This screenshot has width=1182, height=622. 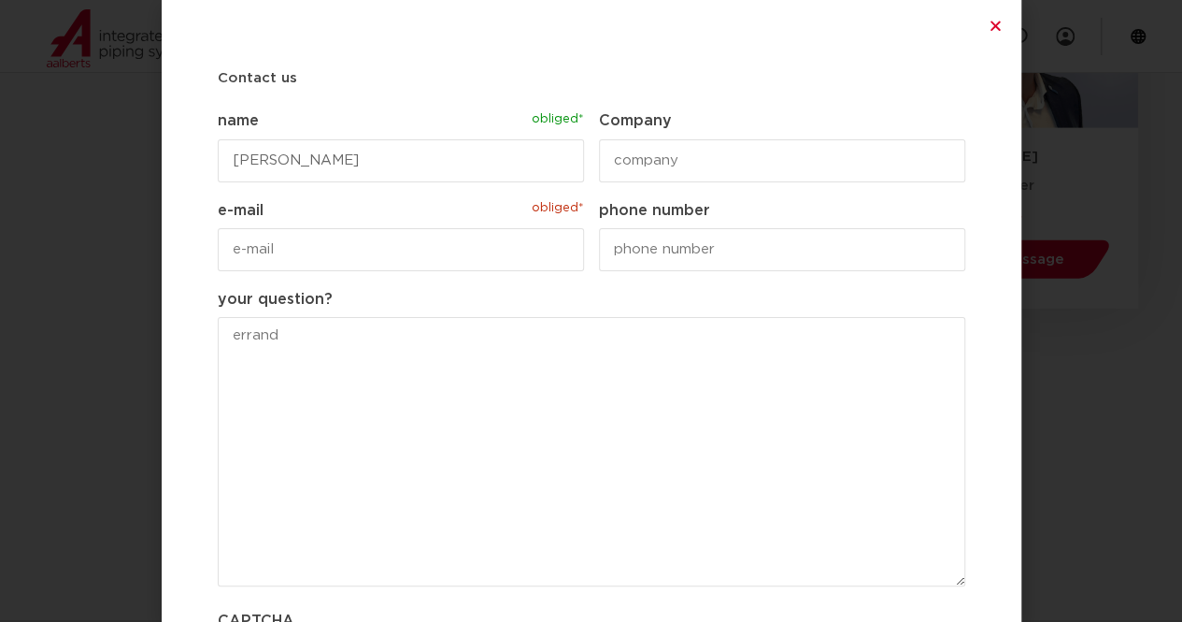 What do you see at coordinates (240, 209) in the screenshot?
I see `font: e-mail` at bounding box center [240, 209].